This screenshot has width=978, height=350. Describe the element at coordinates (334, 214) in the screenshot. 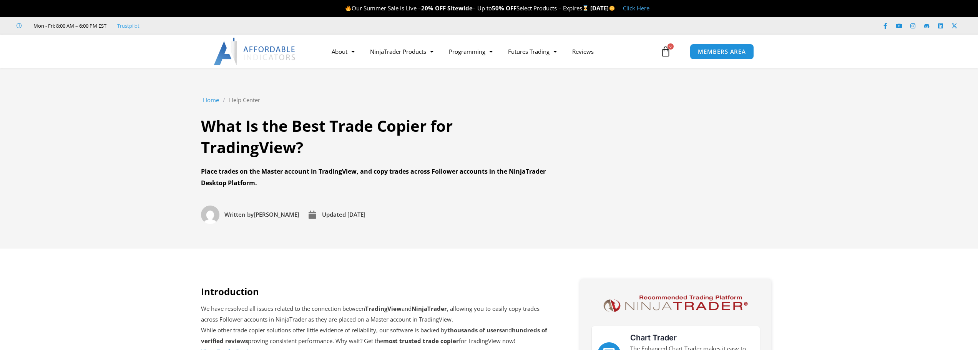

I see `span: Updated` at that location.